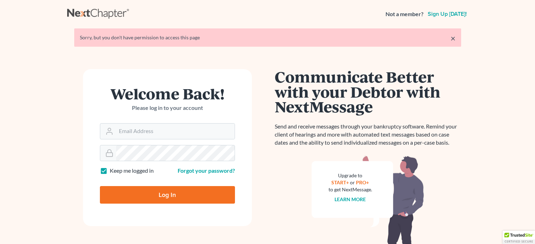  Describe the element at coordinates (350, 190) in the screenshot. I see `div: to get NextMessage.` at that location.